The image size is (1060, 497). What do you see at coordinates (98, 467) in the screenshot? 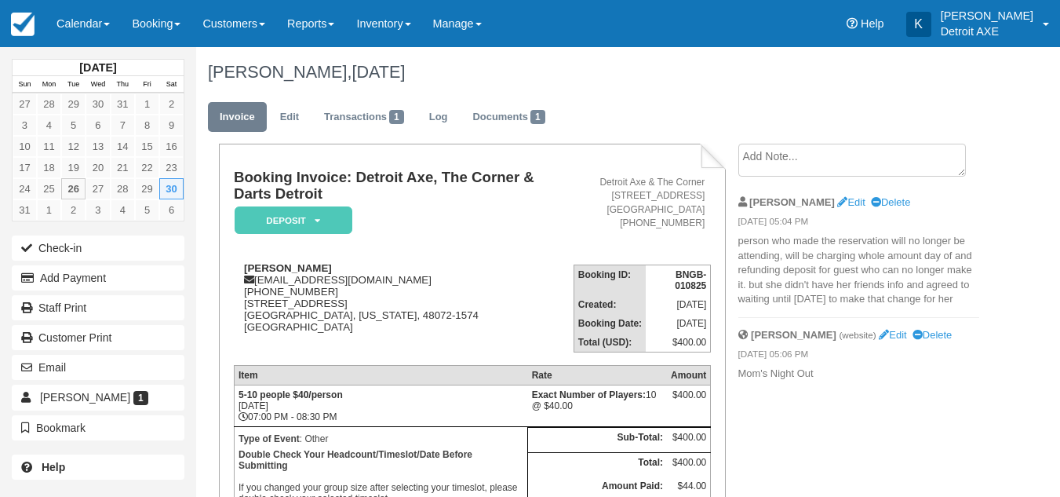
I see `a: Help` at bounding box center [98, 467].